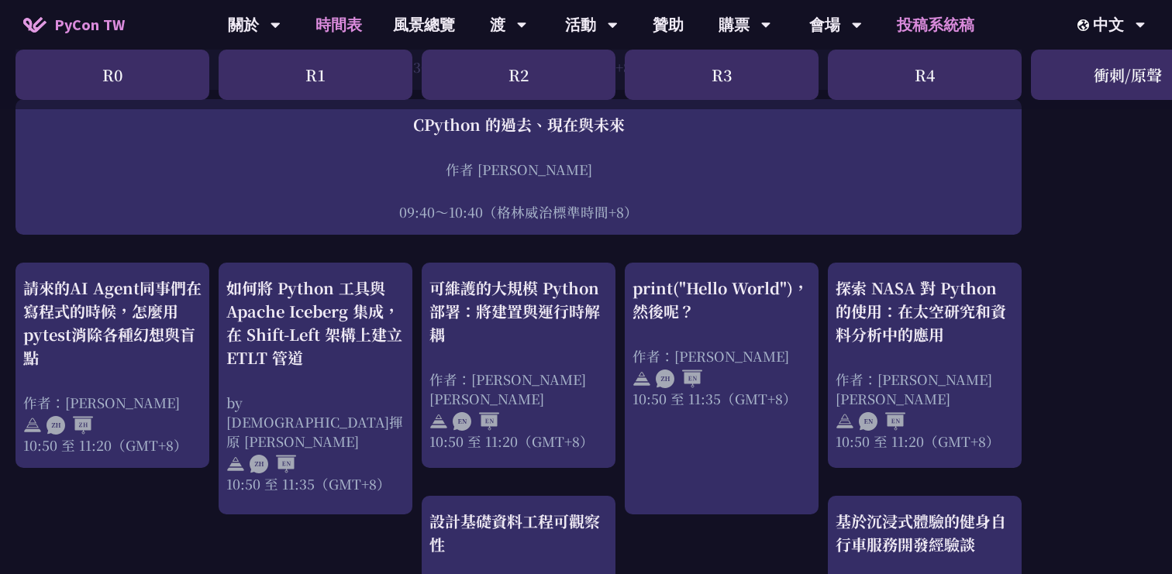 This screenshot has height=574, width=1172. Describe the element at coordinates (720, 299) in the screenshot. I see `font: print("Hello World")，然後呢？` at that location.